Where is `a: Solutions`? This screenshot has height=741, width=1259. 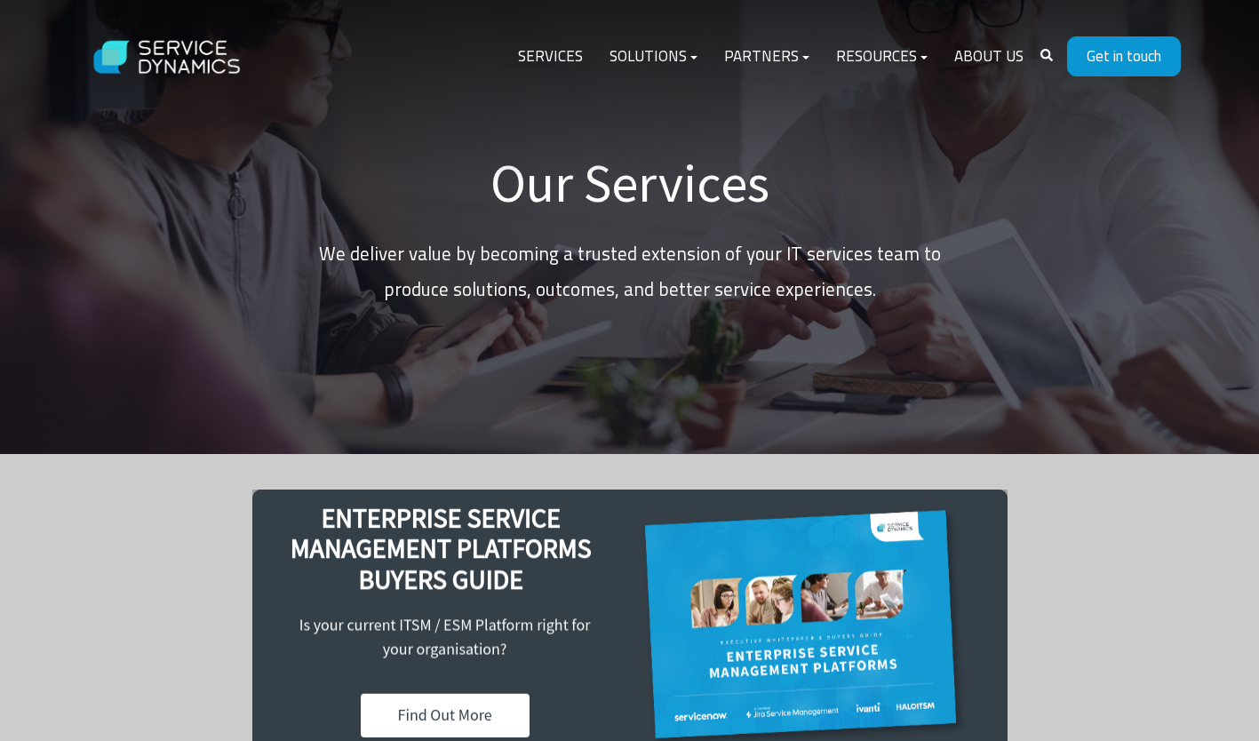
a: Solutions is located at coordinates (653, 57).